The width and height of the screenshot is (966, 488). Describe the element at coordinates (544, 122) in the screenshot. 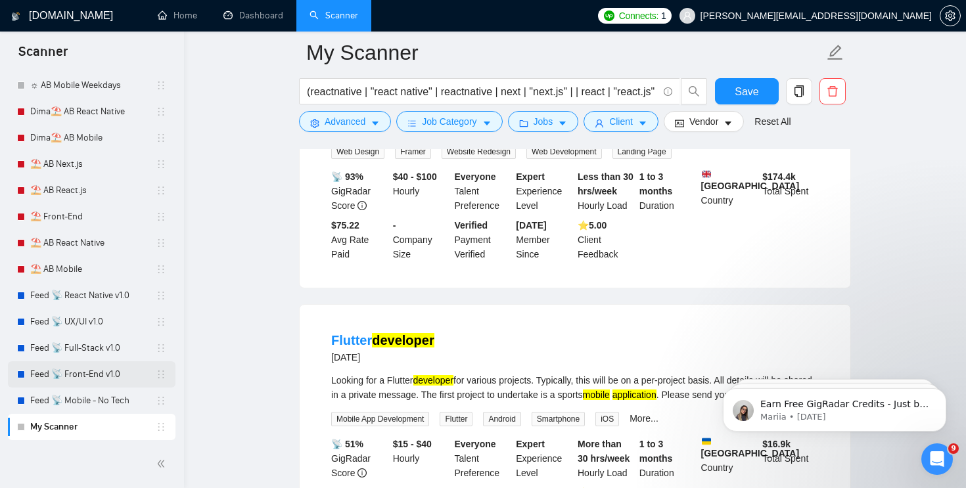

I see `button: folderJobscaret-down` at that location.